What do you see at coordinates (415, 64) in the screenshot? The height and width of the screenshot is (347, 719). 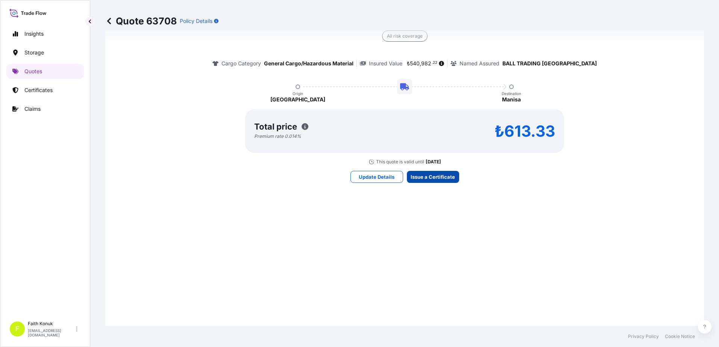 I see `span: 540` at bounding box center [415, 64].